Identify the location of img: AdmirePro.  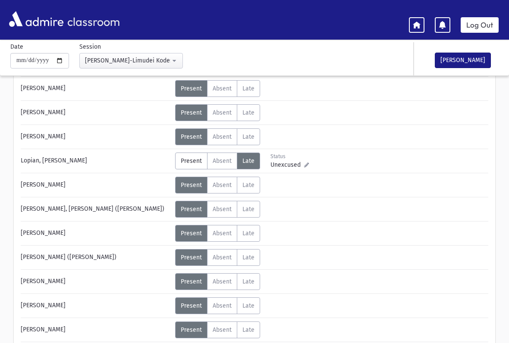
(36, 19).